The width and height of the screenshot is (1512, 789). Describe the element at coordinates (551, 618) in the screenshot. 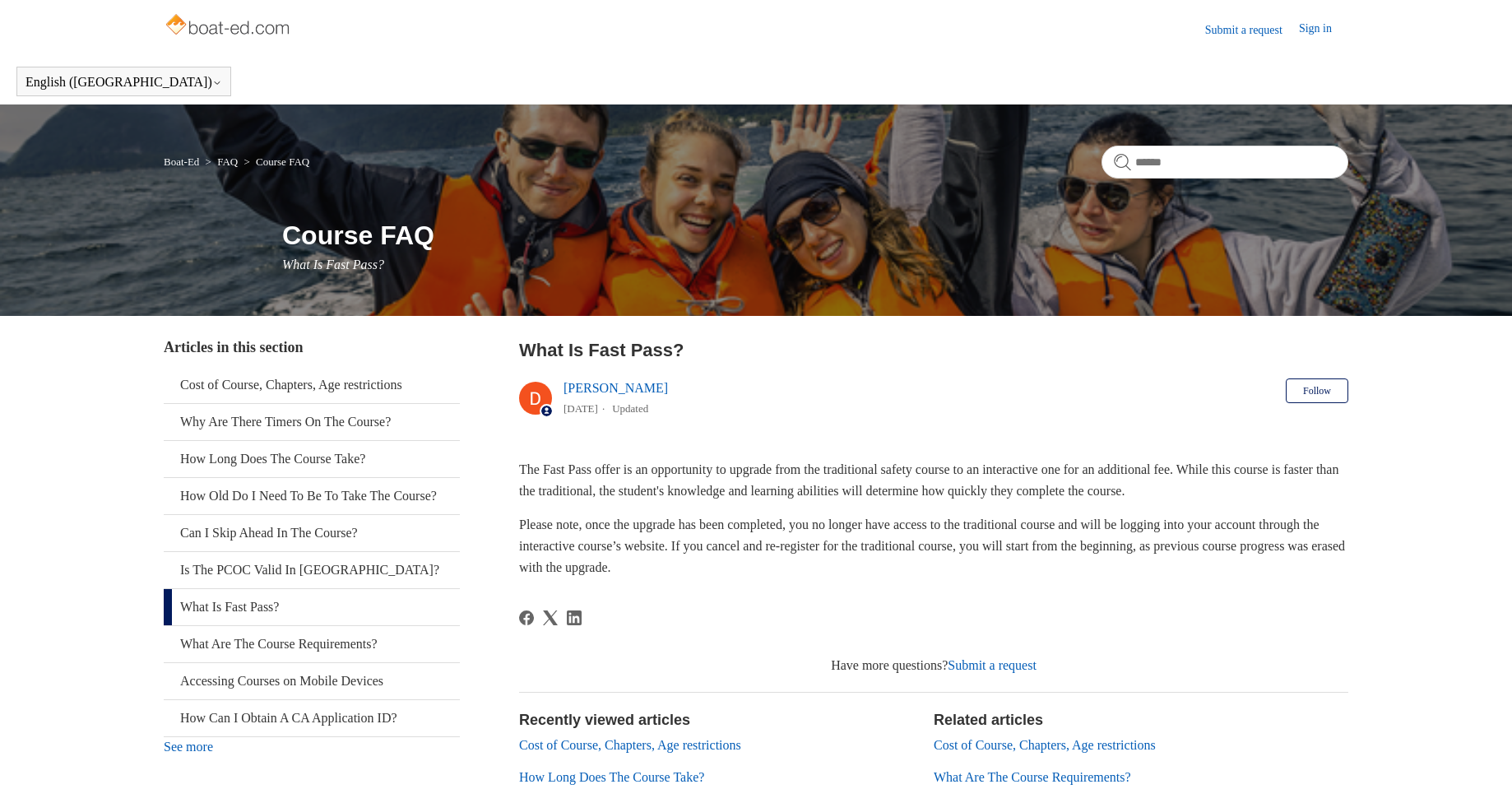

I see `svg: Share this page on X Corp` at that location.